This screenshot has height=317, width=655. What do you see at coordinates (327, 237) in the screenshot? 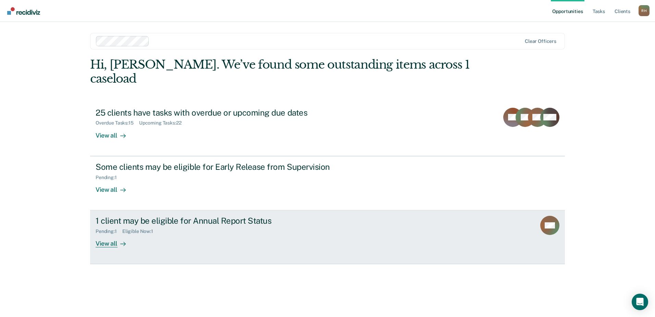
I see `a: 1 client may be eligible for Annual Report StatusPending:1Eligible Now:1View all` at bounding box center [327, 237].